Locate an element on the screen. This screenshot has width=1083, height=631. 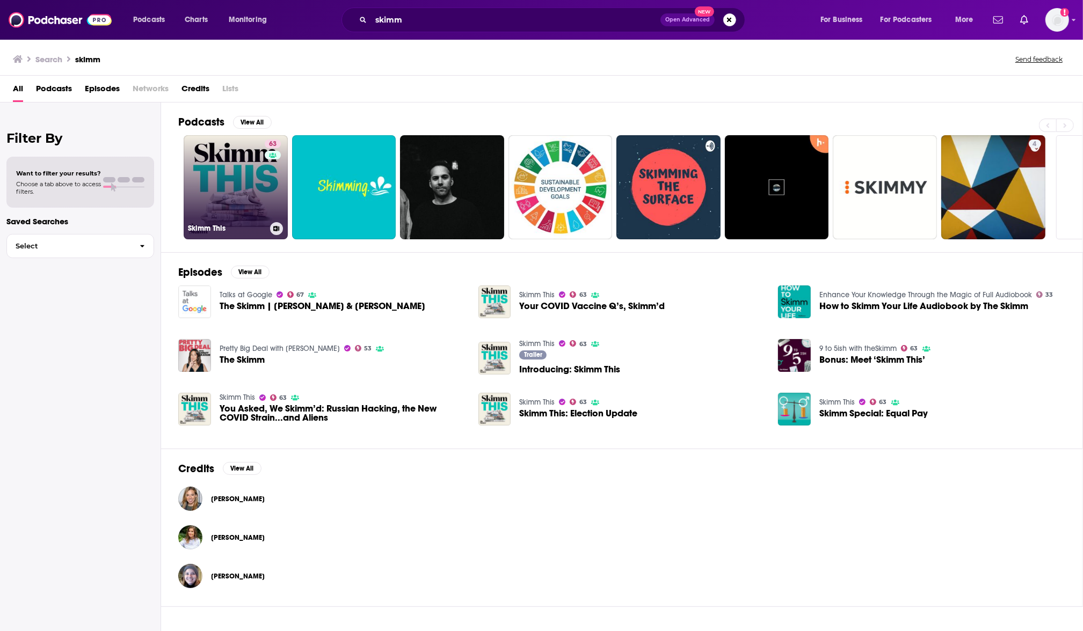
span: Skimm This: Election Update is located at coordinates (578, 413).